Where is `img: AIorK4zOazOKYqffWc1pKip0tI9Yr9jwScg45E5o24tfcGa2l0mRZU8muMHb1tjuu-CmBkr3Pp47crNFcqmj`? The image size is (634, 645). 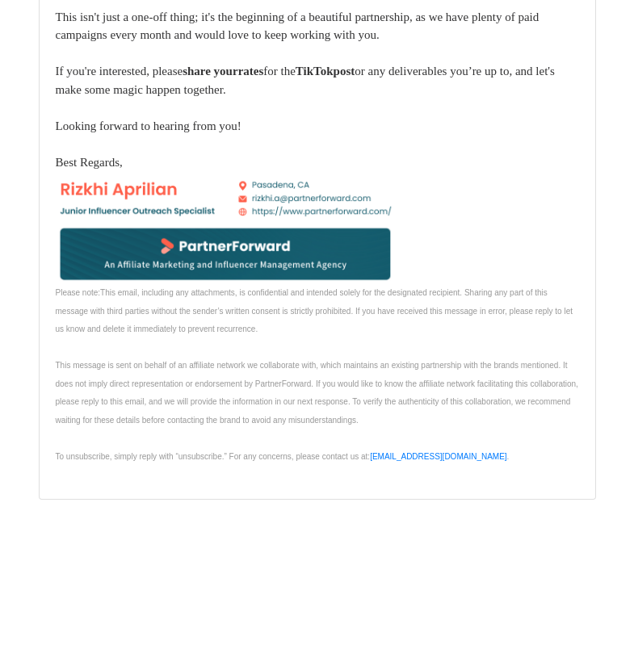
img: AIorK4zOazOKYqffWc1pKip0tI9Yr9jwScg45E5o24tfcGa2l0mRZU8muMHb1tjuu-CmBkr3Pp47crNFcqmj is located at coordinates (225, 227).